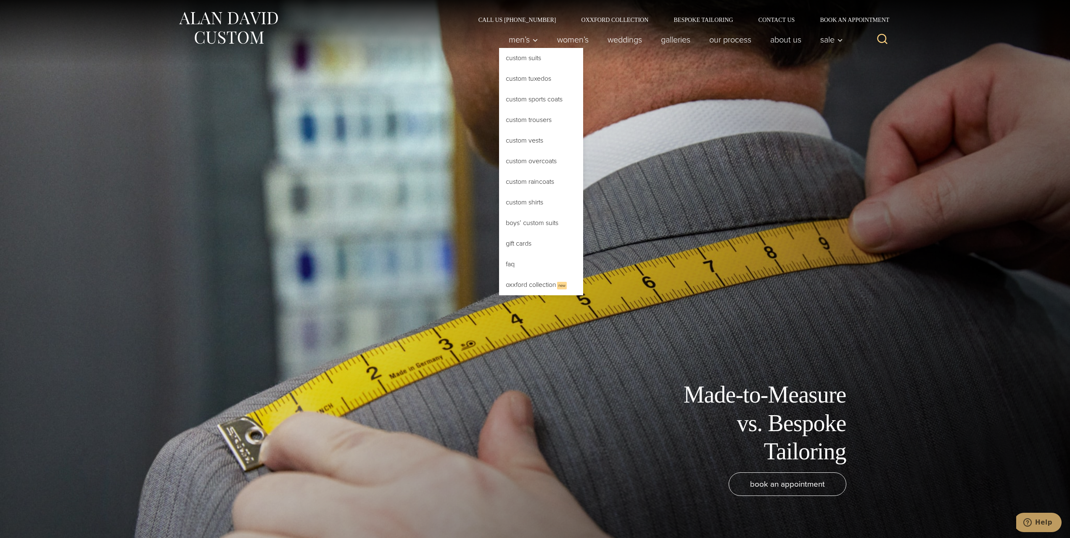  What do you see at coordinates (730, 40) in the screenshot?
I see `a: Our Process` at bounding box center [730, 40].